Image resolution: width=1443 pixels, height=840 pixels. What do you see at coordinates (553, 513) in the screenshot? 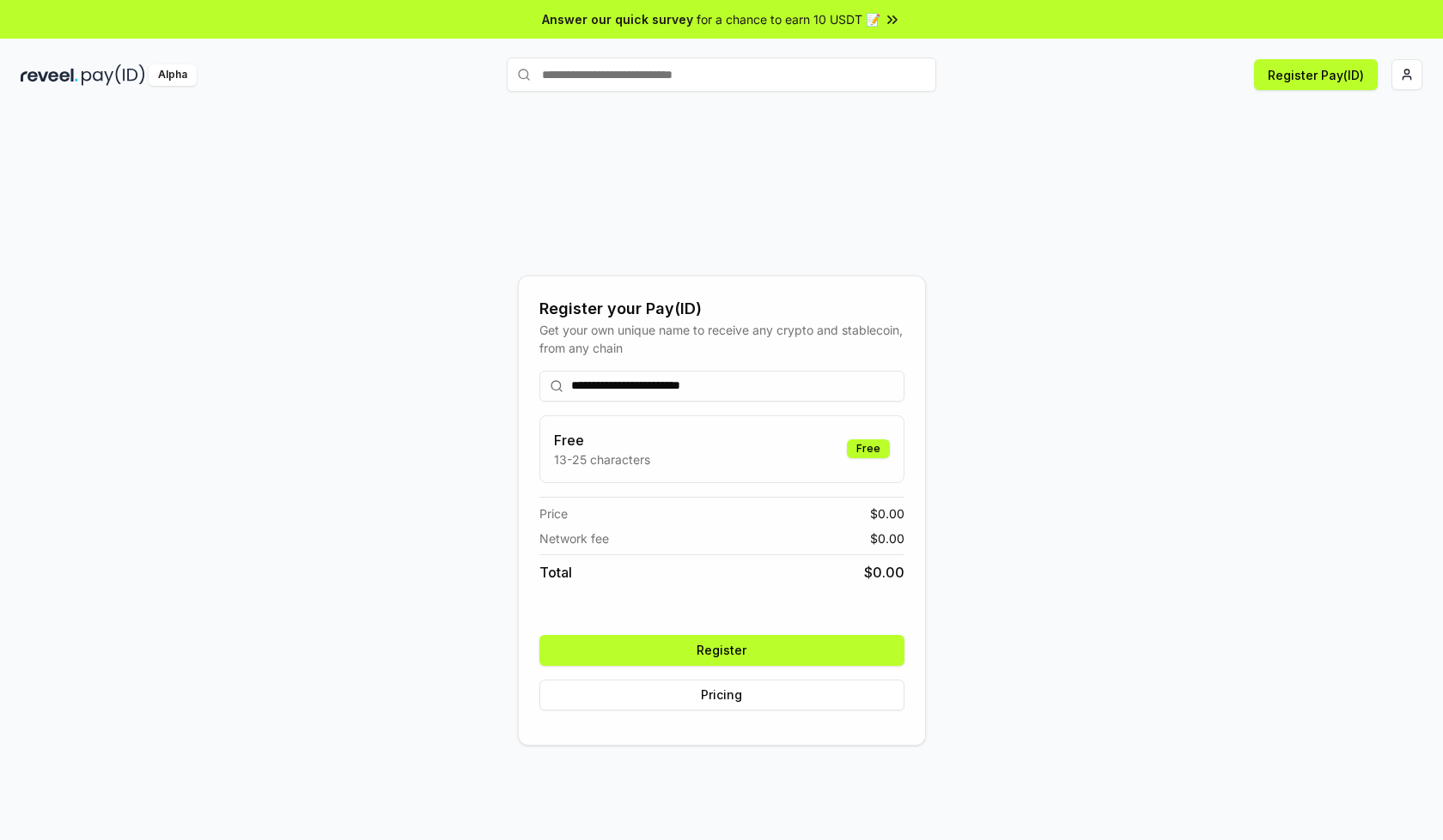
I see `span: Price` at bounding box center [553, 513].